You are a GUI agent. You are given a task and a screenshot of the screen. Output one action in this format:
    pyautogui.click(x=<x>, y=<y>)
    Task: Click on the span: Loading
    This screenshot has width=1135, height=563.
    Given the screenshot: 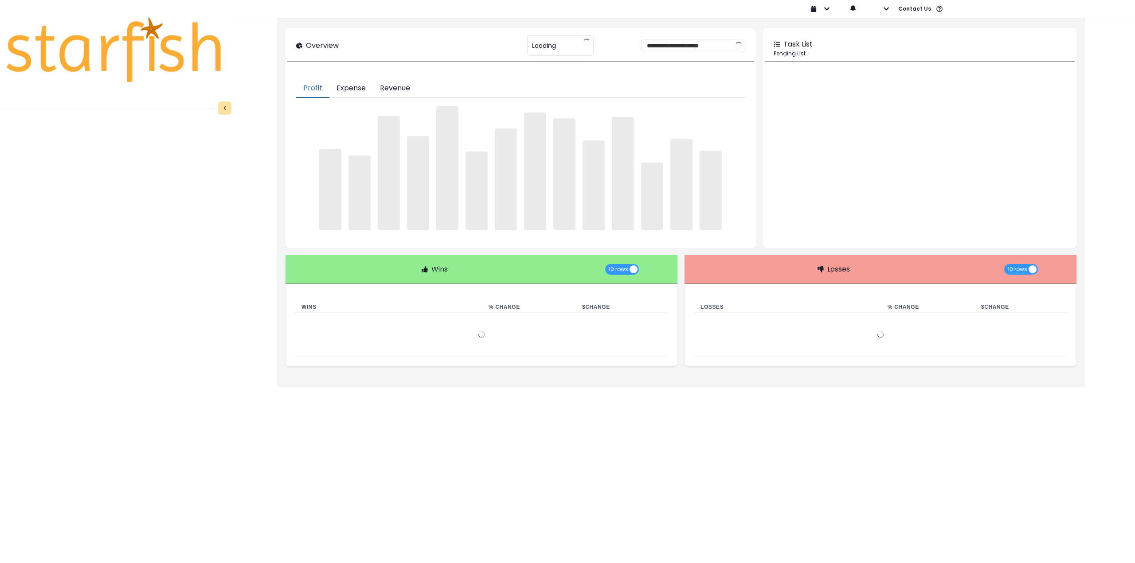 What is the action you would take?
    pyautogui.click(x=544, y=46)
    